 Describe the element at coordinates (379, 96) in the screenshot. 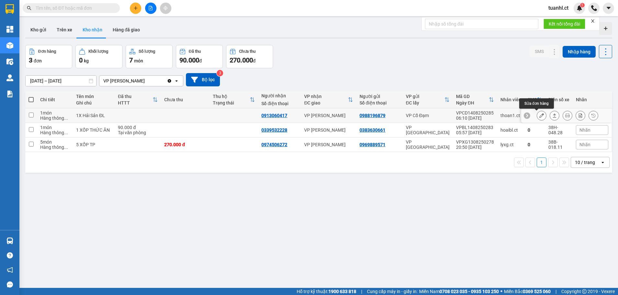

I see `div: Người gửi` at that location.